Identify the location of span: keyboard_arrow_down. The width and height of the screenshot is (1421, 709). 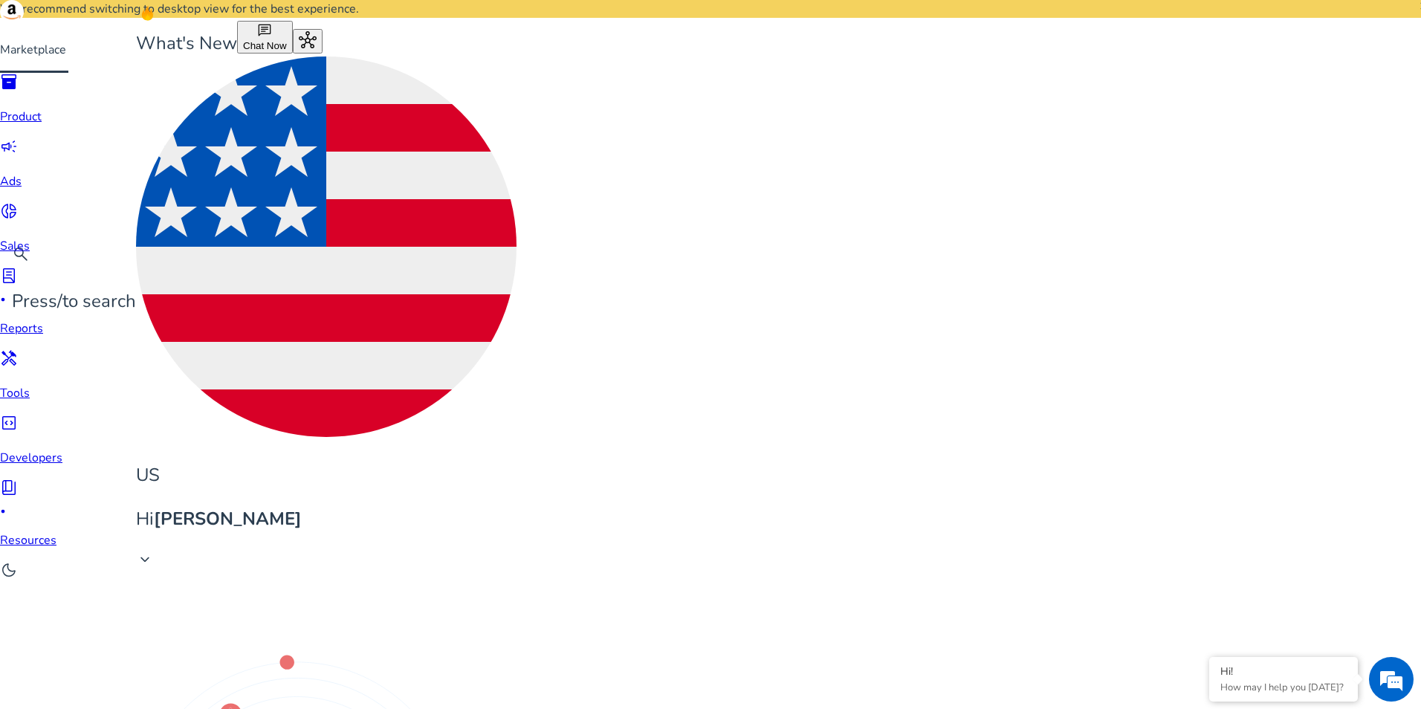
(145, 560).